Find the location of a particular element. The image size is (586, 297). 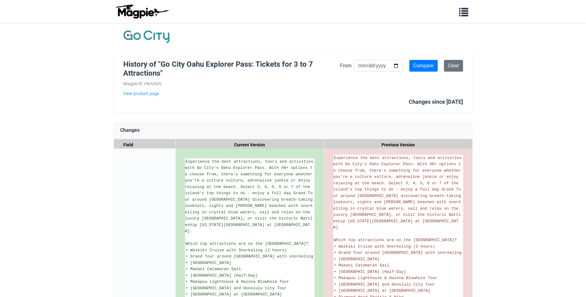

div: Current Version is located at coordinates (250, 145).